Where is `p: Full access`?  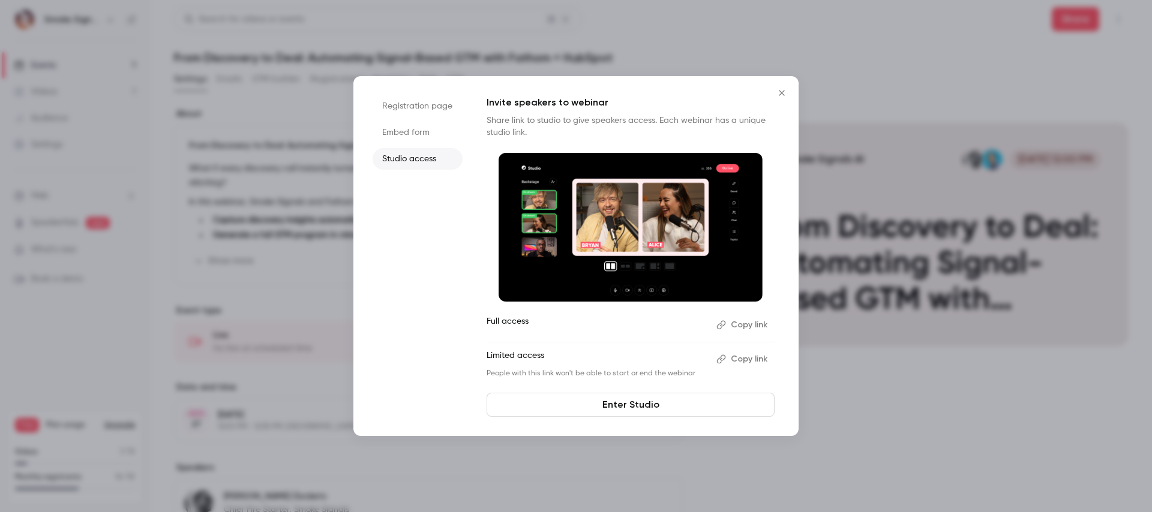 p: Full access is located at coordinates (596, 325).